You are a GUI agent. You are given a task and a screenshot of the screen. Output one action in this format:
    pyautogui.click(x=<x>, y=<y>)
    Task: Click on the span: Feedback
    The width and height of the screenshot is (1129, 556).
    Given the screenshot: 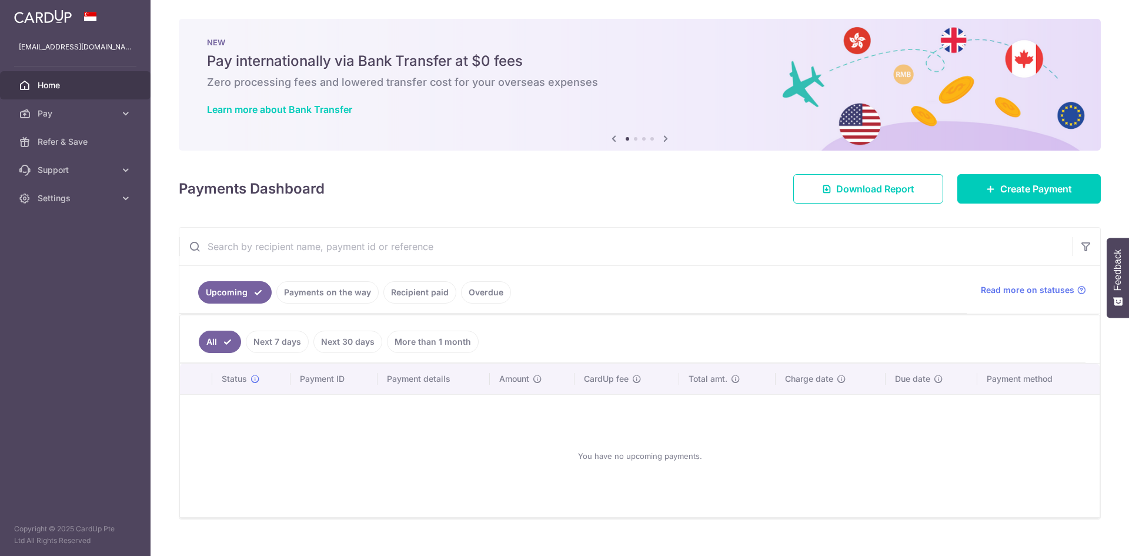 What is the action you would take?
    pyautogui.click(x=1118, y=270)
    